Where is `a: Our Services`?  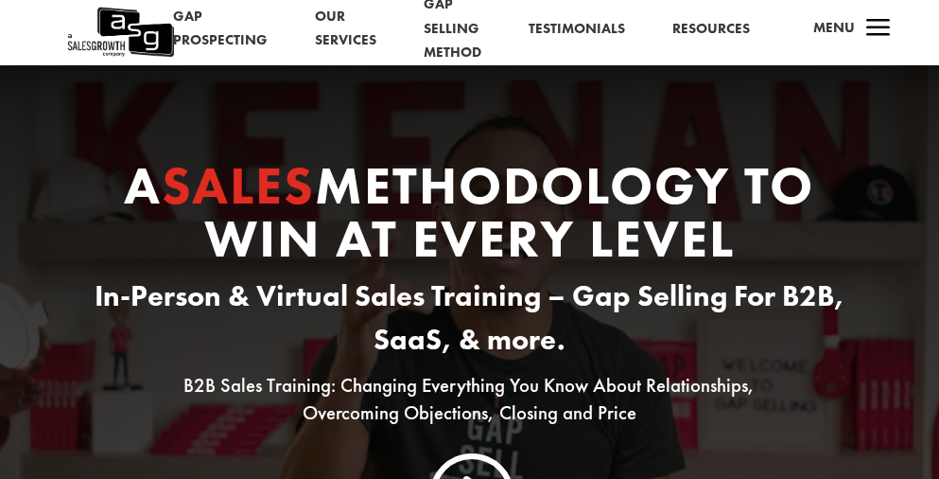
a: Our Services is located at coordinates (345, 28).